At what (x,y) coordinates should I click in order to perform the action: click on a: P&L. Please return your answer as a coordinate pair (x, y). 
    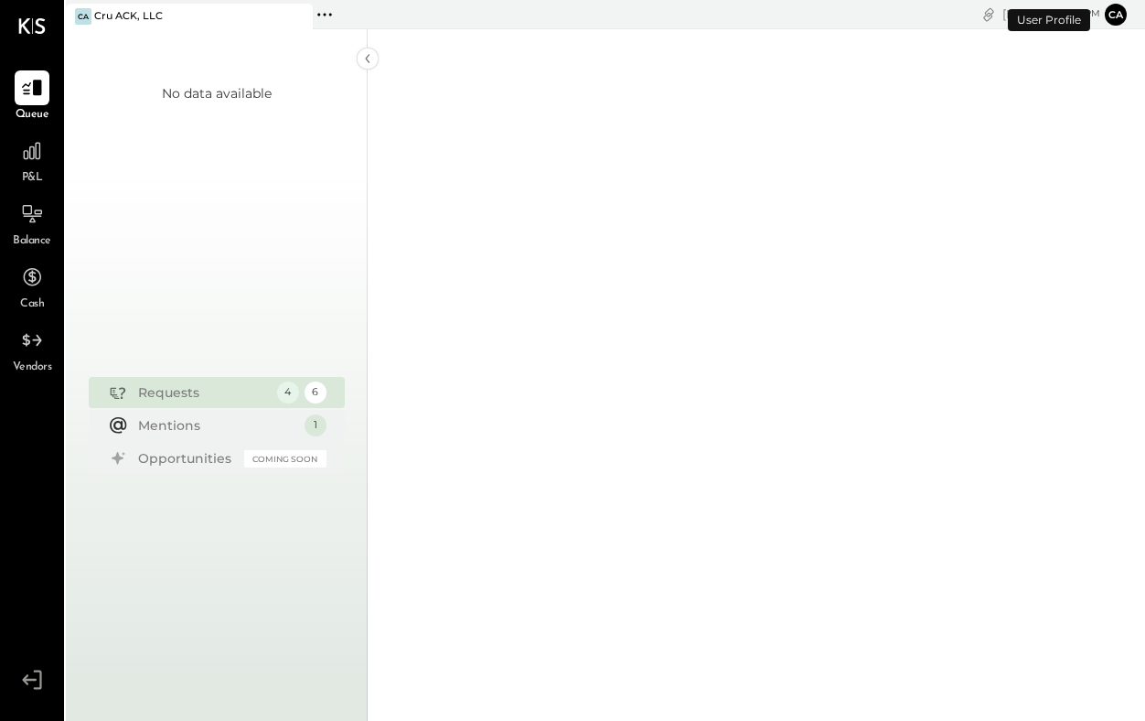
    Looking at the image, I should click on (32, 160).